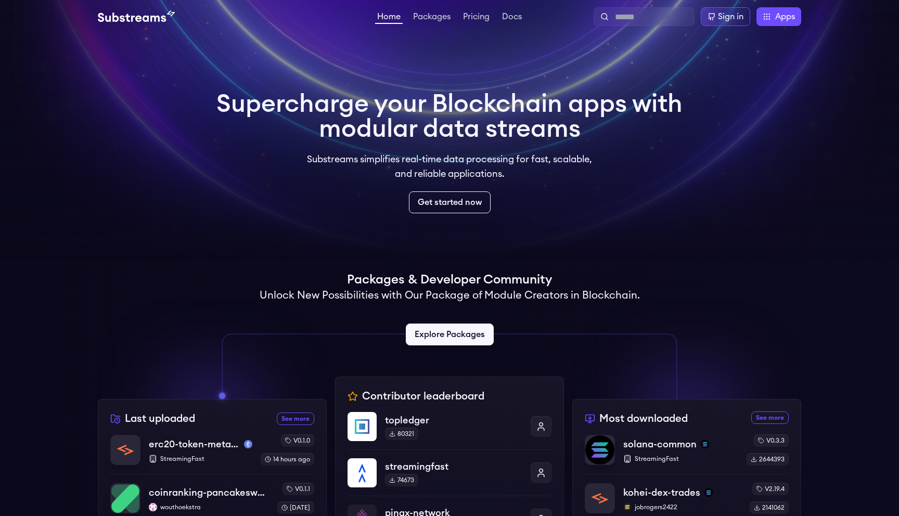 The width and height of the screenshot is (899, 516). What do you see at coordinates (287, 459) in the screenshot?
I see `div: 14 hours ago` at bounding box center [287, 459].